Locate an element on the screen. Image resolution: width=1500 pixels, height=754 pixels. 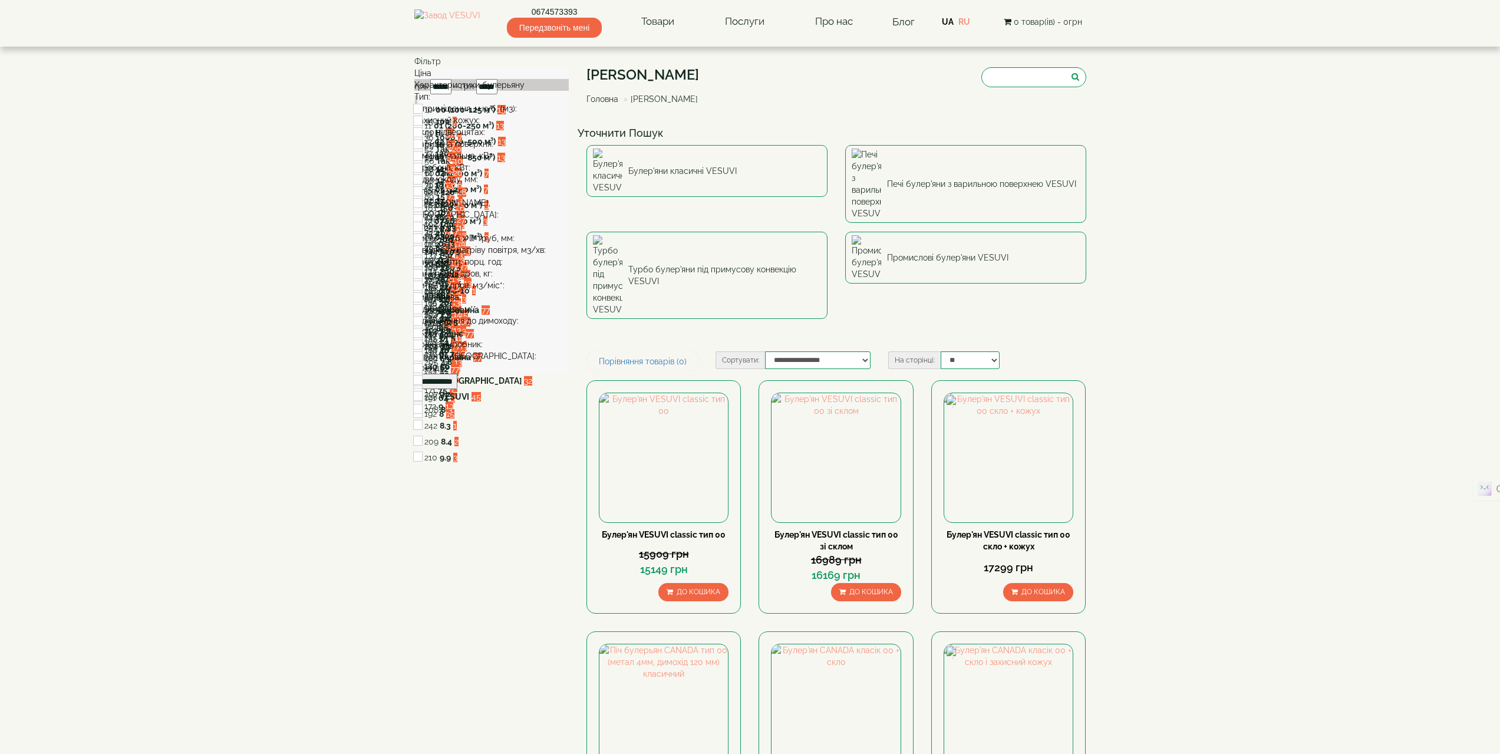
a: Булер'ян VESUVI classic тип 00 зі склом is located at coordinates (836, 541).